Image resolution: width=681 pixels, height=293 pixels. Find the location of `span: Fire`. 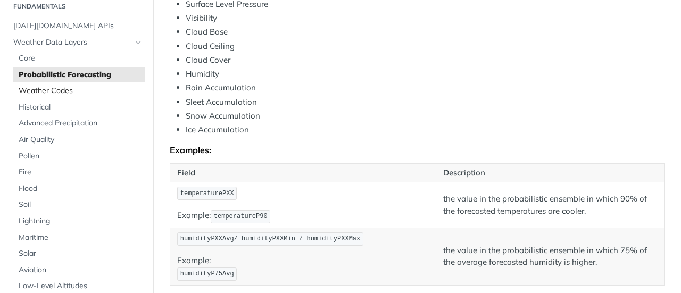

span: Fire is located at coordinates (80, 173).